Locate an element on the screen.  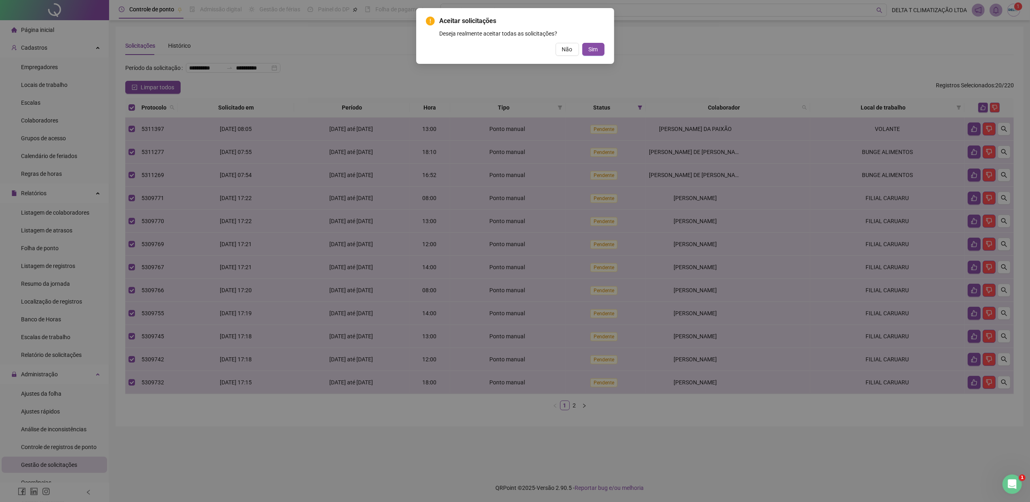
span: Aceitar solicitações is located at coordinates (522, 21).